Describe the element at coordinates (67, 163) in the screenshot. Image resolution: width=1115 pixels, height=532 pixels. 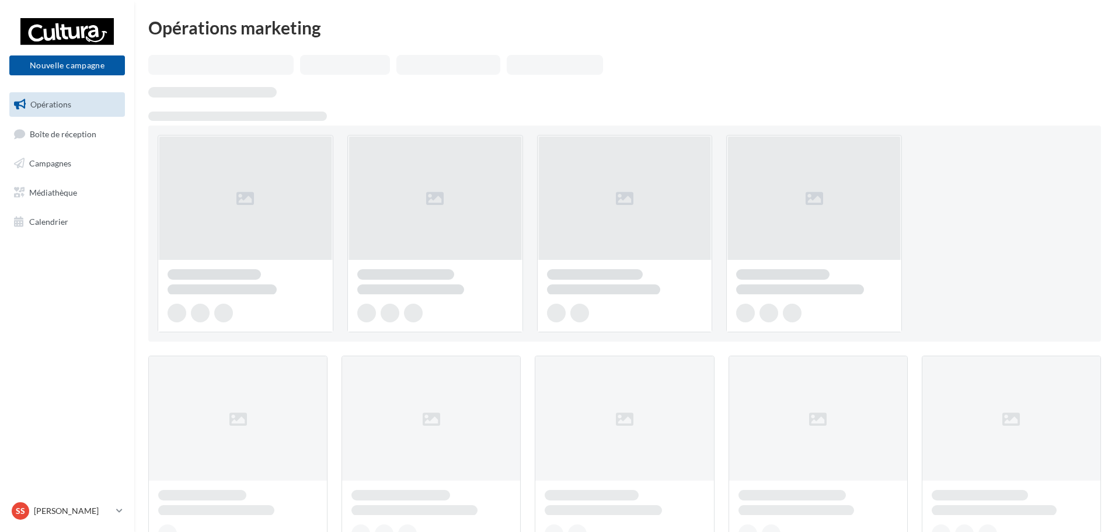
I see `a: Campagnes` at that location.